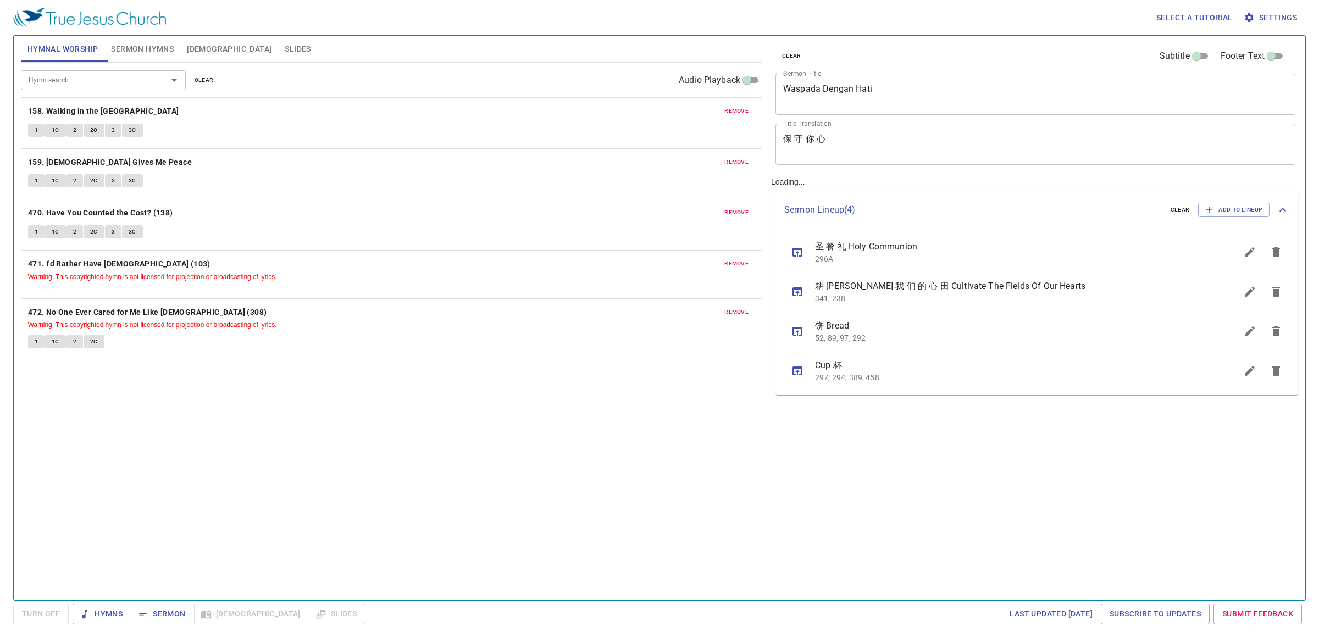 Image resolution: width=1319 pixels, height=639 pixels. Describe the element at coordinates (1243, 56) in the screenshot. I see `span: Footer Text` at that location.